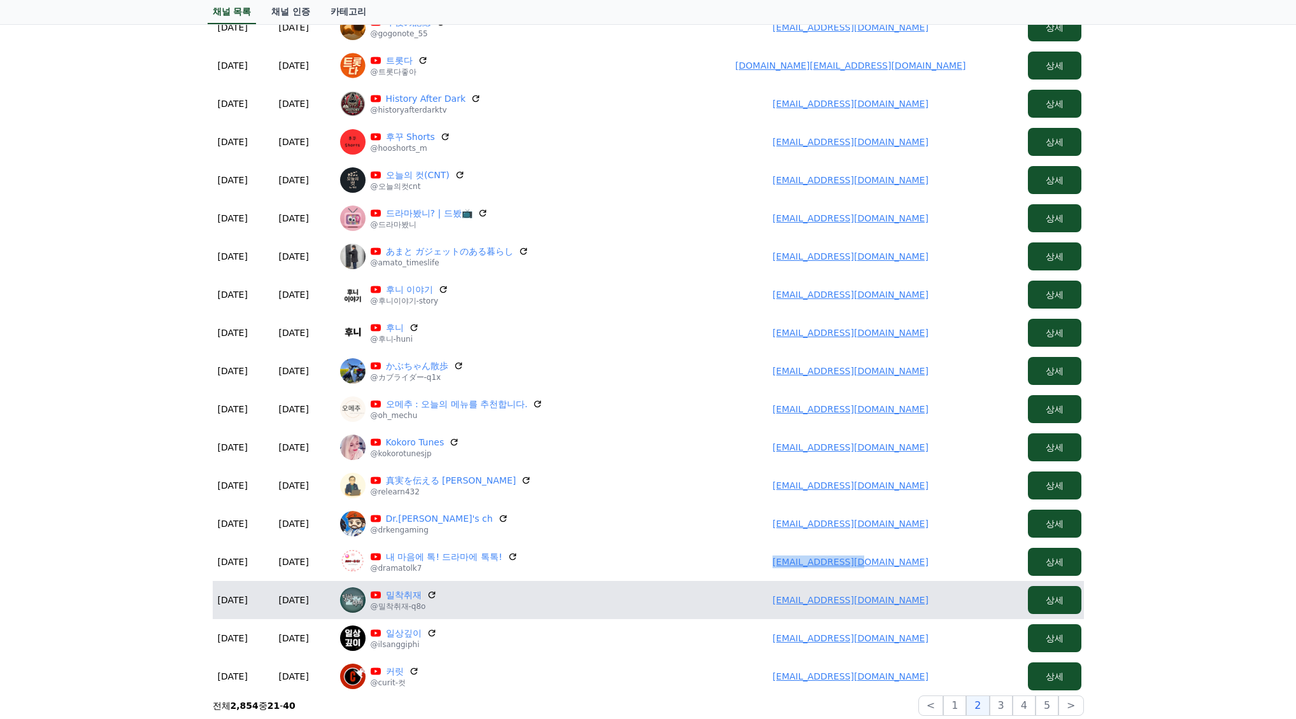  What do you see at coordinates (124, 428) in the screenshot?
I see `span: Messages` at bounding box center [124, 428].